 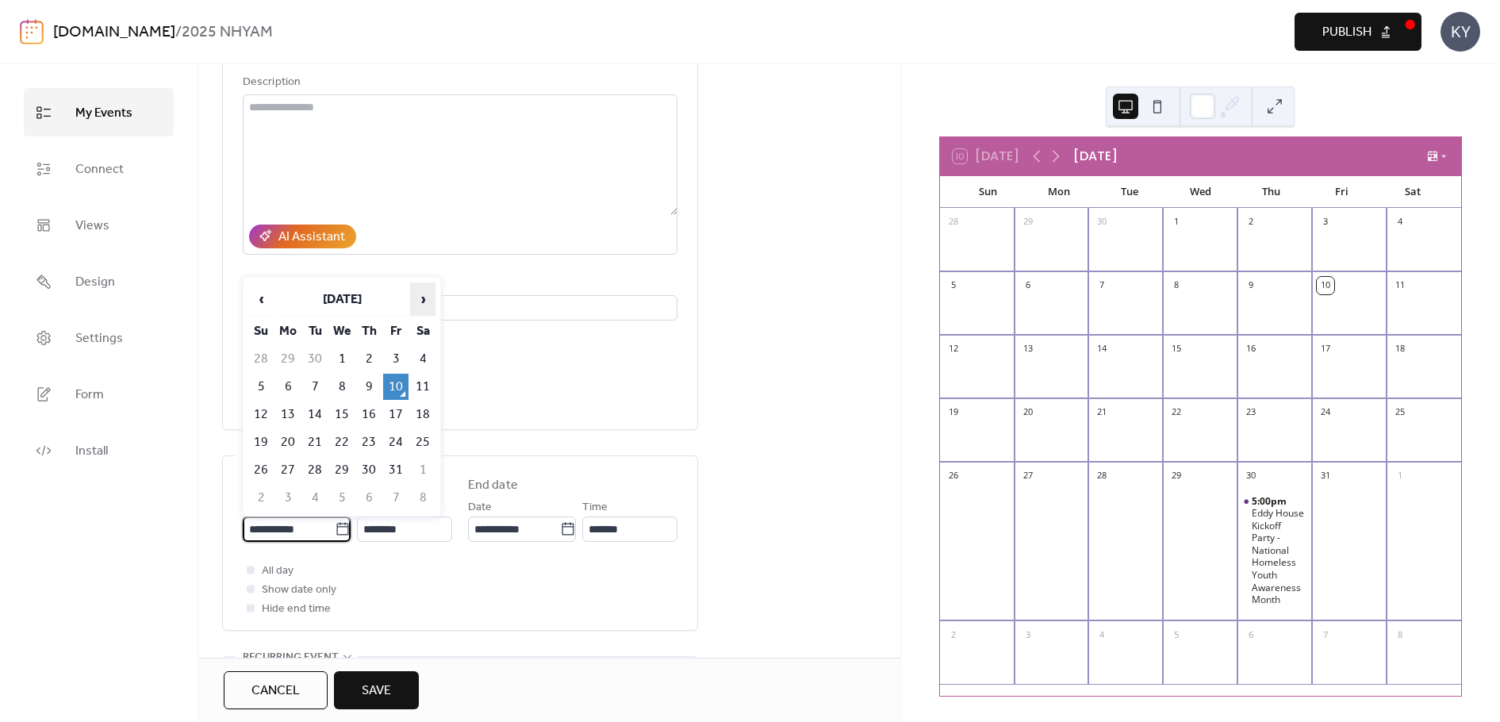 What do you see at coordinates (1058, 192) in the screenshot?
I see `div: Mon` at bounding box center [1058, 192].